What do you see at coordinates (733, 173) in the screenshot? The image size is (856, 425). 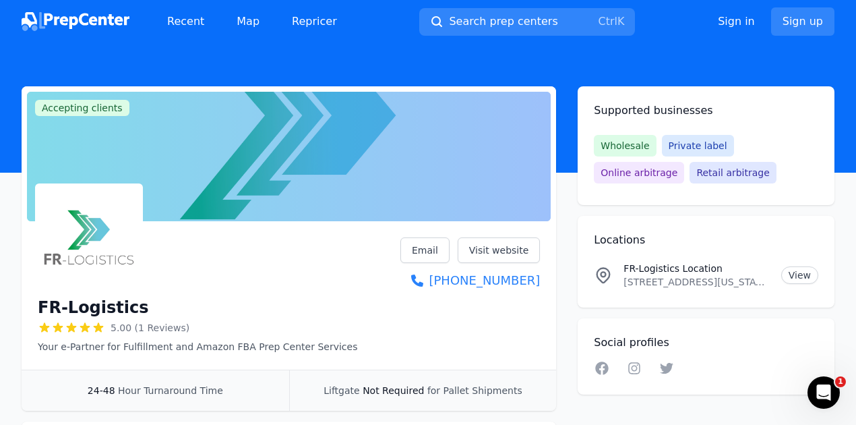 I see `span: Retail arbitrage` at bounding box center [733, 173].